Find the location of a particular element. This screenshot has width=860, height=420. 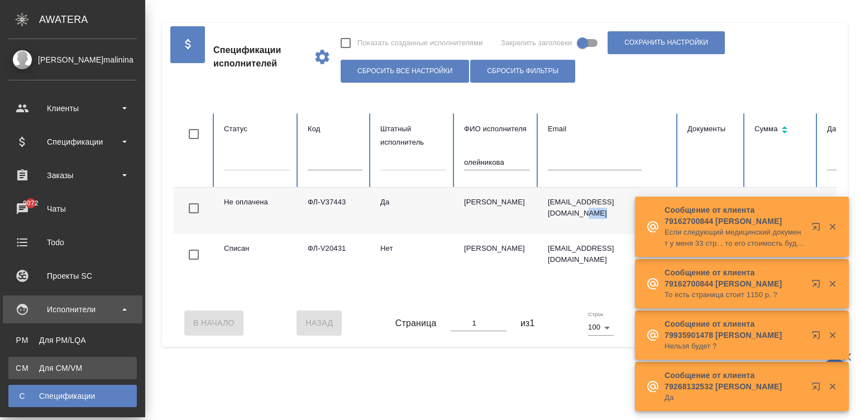

a: 9072Чаты is located at coordinates (73, 209).